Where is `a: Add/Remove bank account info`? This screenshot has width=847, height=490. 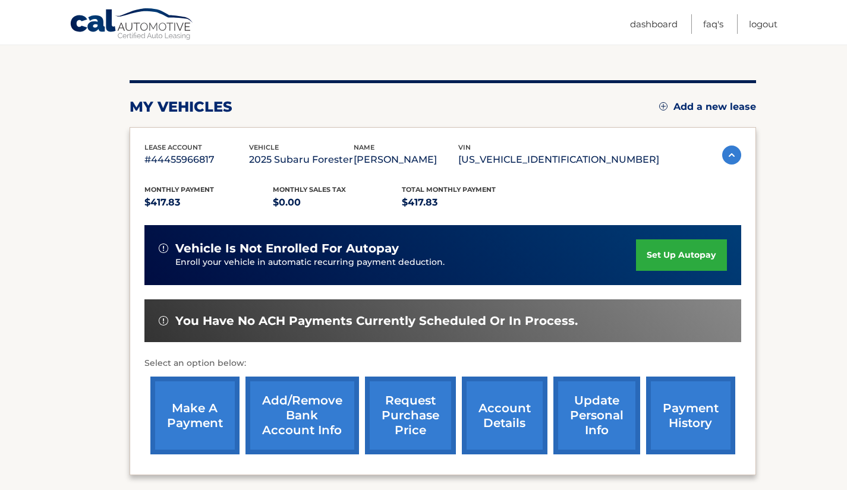
a: Add/Remove bank account info is located at coordinates (302, 416).